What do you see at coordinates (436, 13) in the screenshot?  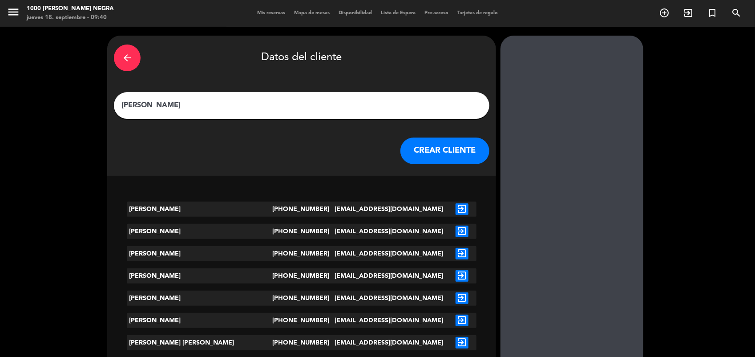 I see `span: Pre-acceso` at bounding box center [436, 13].